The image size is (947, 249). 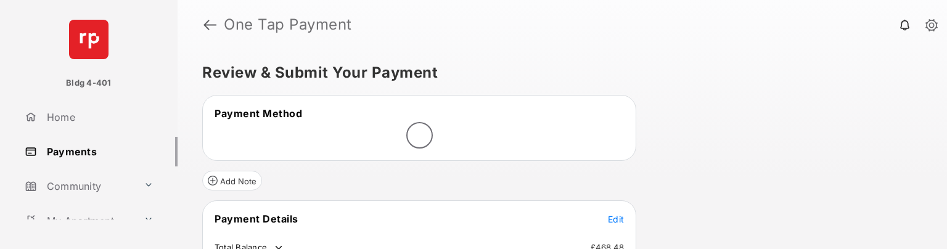 What do you see at coordinates (88, 83) in the screenshot?
I see `p: Bldg 4-401` at bounding box center [88, 83].